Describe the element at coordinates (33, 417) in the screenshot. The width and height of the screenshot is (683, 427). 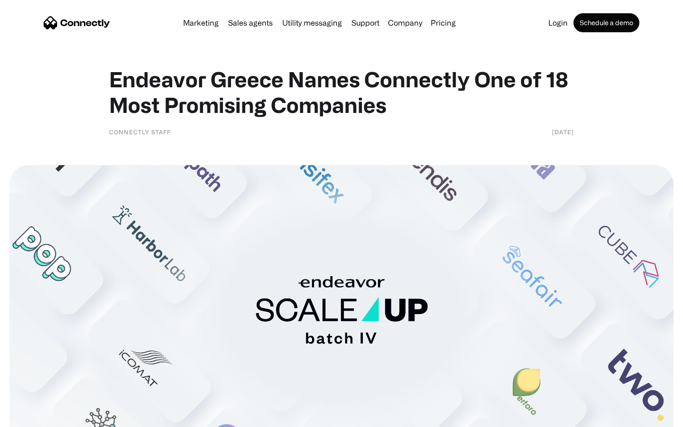
I see `aside: Language selected: English` at that location.